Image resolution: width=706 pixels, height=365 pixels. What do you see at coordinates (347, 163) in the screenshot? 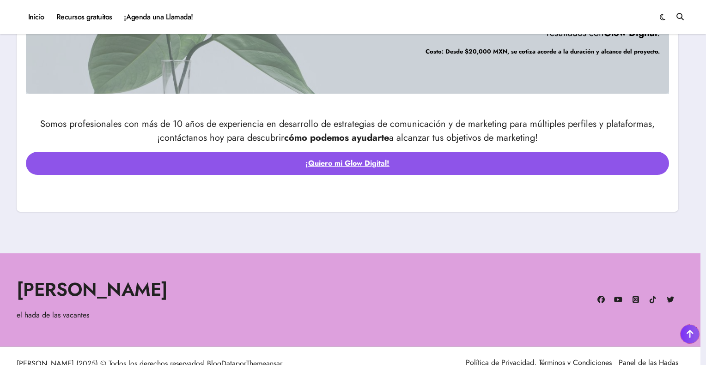
I see `a: ¡Quiero mi Glow Digital!` at bounding box center [347, 163].